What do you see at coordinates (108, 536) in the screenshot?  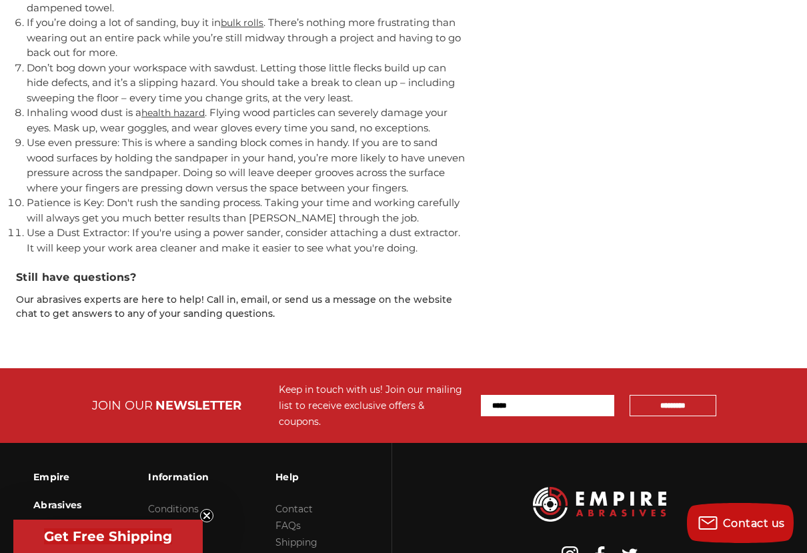 I see `div: Get Free ShippingClose teaser` at bounding box center [108, 536].